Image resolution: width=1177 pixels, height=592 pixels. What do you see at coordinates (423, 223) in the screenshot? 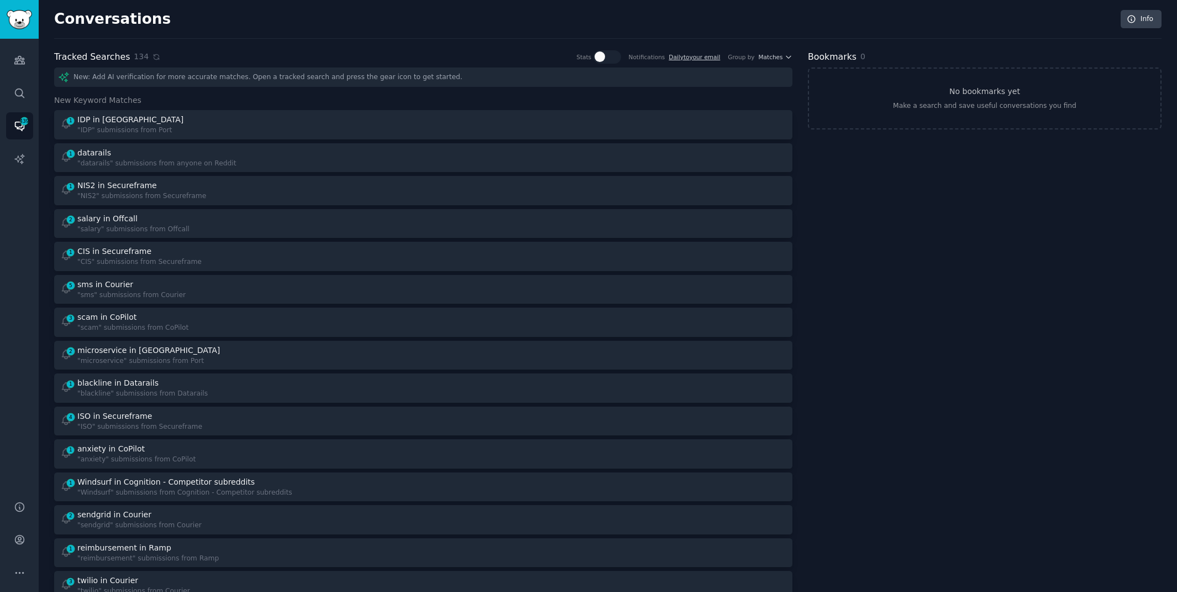
I see `a: 2salary in Offcall"salary" submissions from Offcall` at bounding box center [423, 223].